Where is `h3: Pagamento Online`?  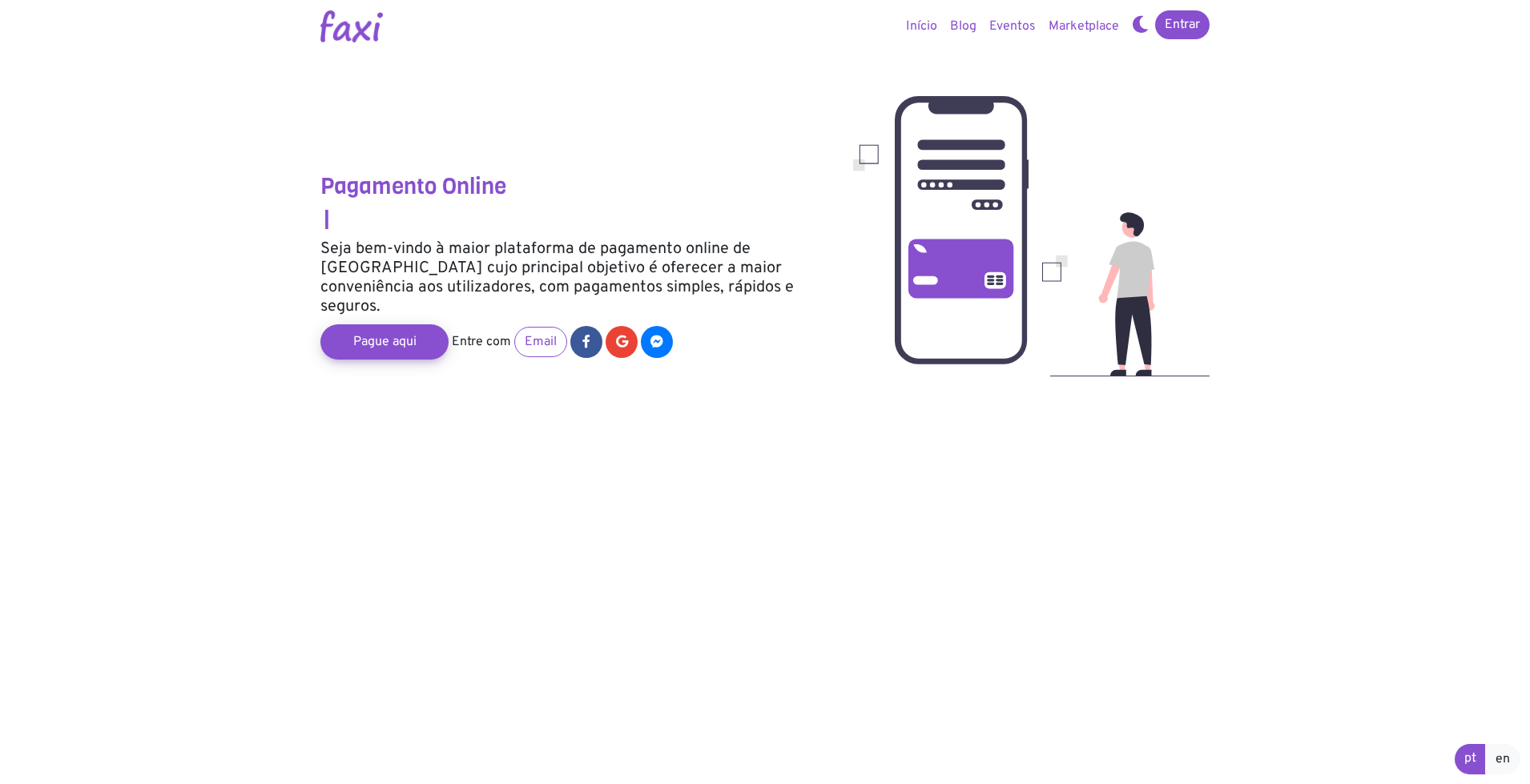
h3: Pagamento Online is located at coordinates (574, 187).